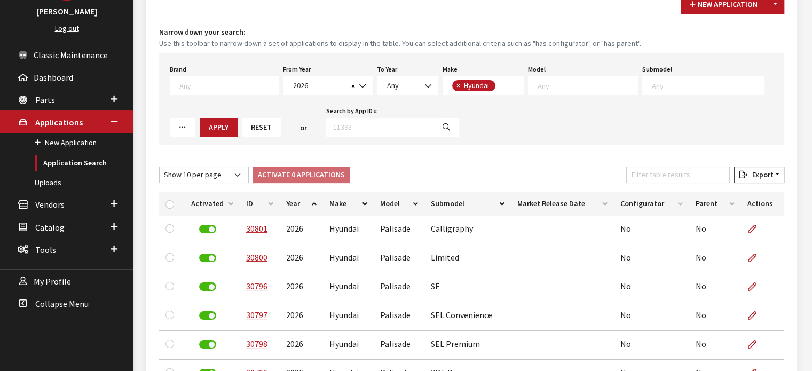 This screenshot has height=371, width=812. Describe the element at coordinates (218, 127) in the screenshot. I see `button: Apply` at that location.